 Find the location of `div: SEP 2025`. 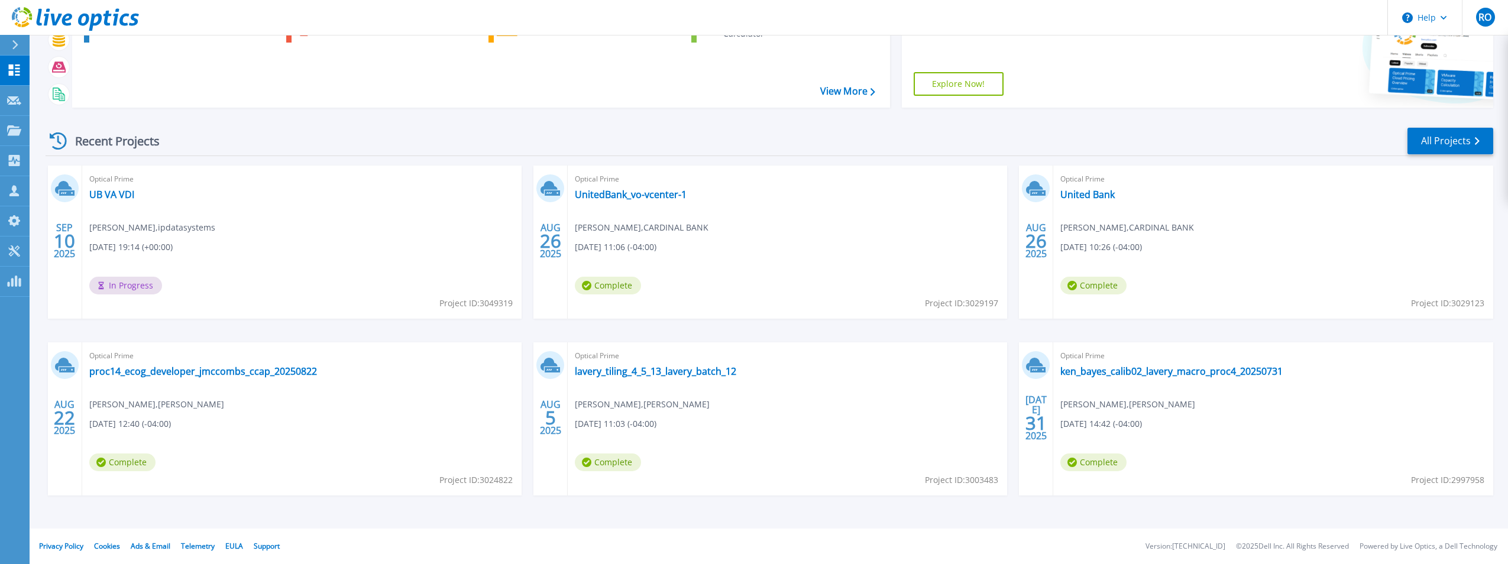

div: SEP 2025 is located at coordinates (64, 241).